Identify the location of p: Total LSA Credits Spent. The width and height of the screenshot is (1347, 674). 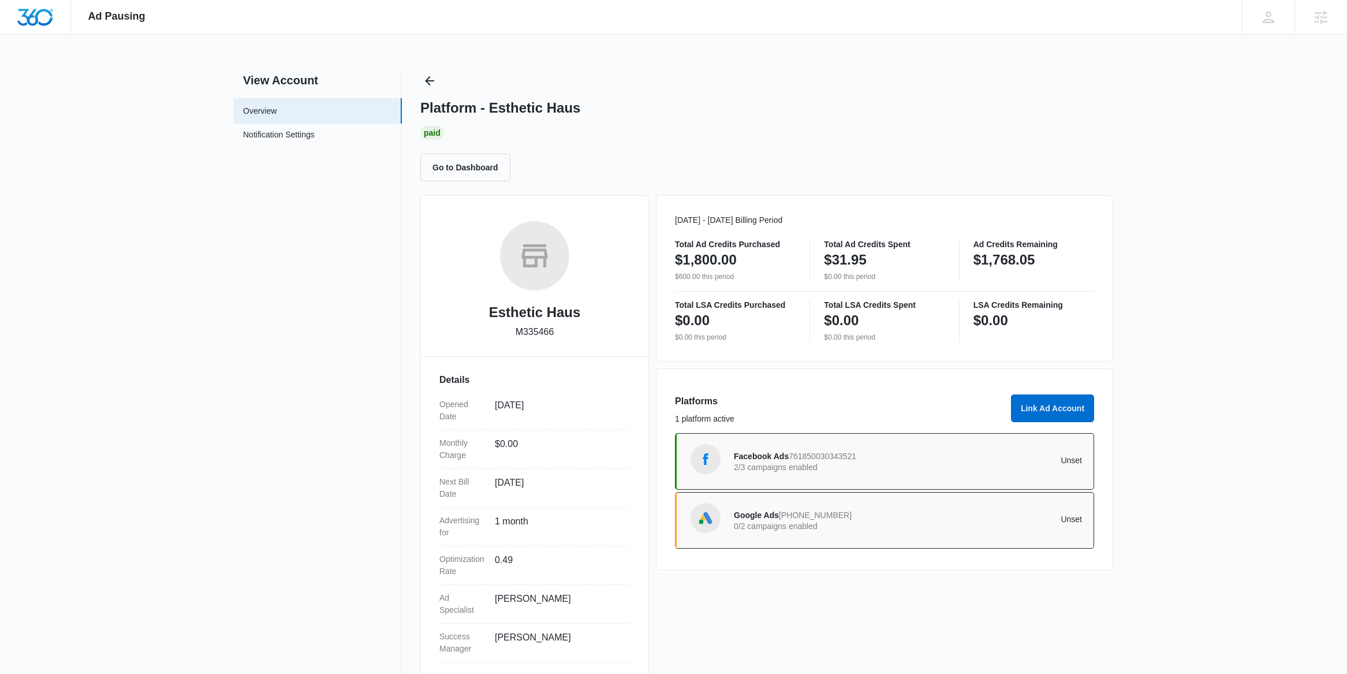
(884, 305).